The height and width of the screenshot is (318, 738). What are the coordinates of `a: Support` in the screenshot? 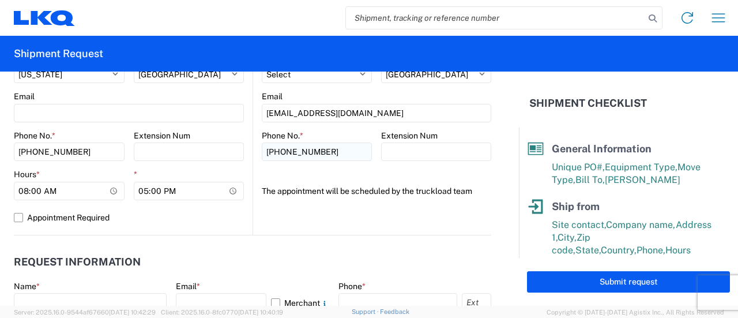 It's located at (366, 311).